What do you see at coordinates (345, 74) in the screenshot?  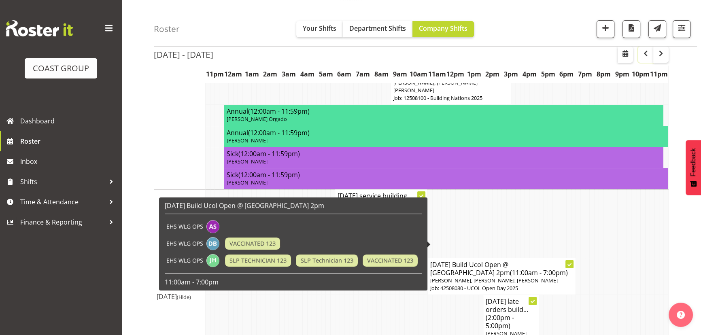 I see `th: 6am` at bounding box center [345, 74].